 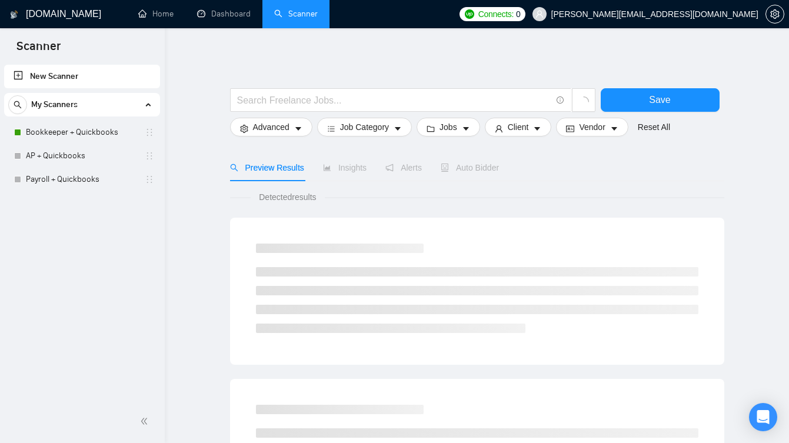 What do you see at coordinates (156, 14) in the screenshot?
I see `a: homeHome` at bounding box center [156, 14].